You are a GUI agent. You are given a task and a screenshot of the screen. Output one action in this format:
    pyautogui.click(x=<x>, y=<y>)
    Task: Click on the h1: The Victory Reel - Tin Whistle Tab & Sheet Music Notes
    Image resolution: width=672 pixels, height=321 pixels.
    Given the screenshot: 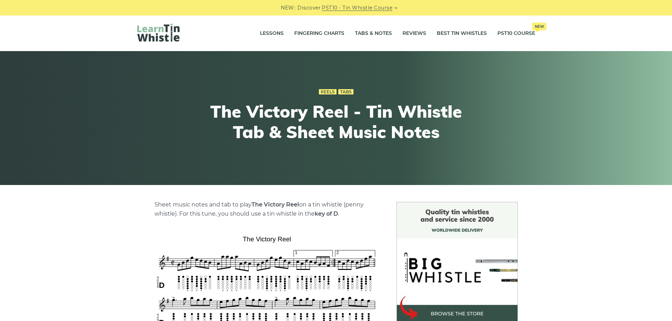 What is the action you would take?
    pyautogui.click(x=336, y=122)
    